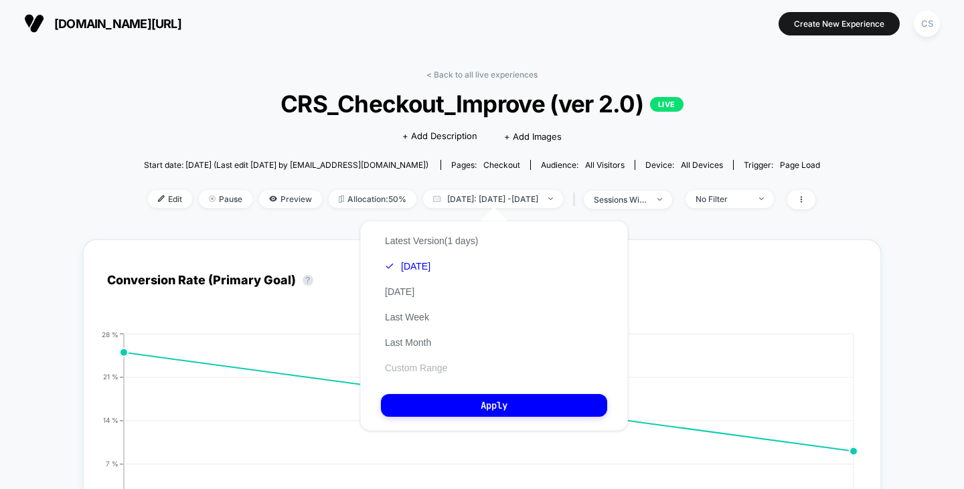  I want to click on tspan: 21 %, so click(110, 377).